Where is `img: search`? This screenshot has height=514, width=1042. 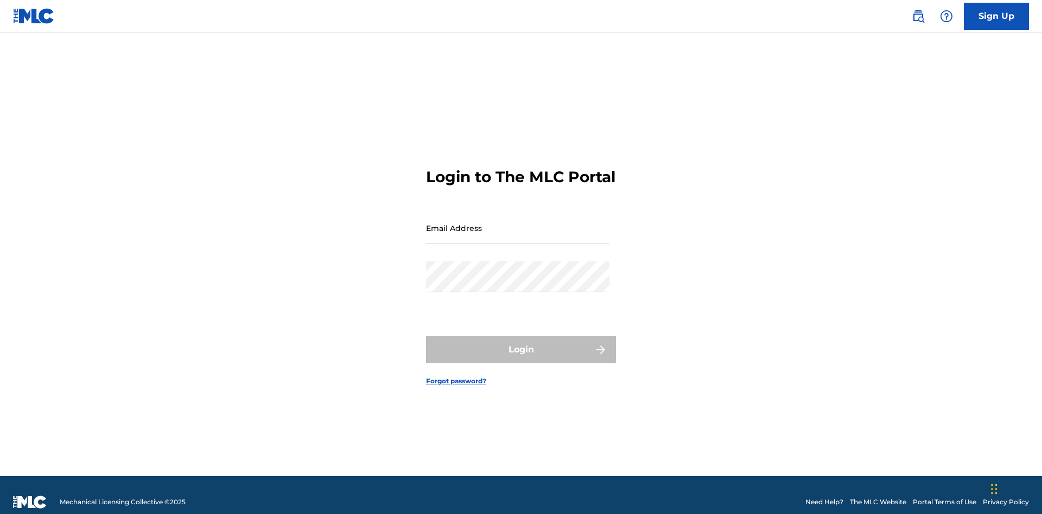
img: search is located at coordinates (918, 16).